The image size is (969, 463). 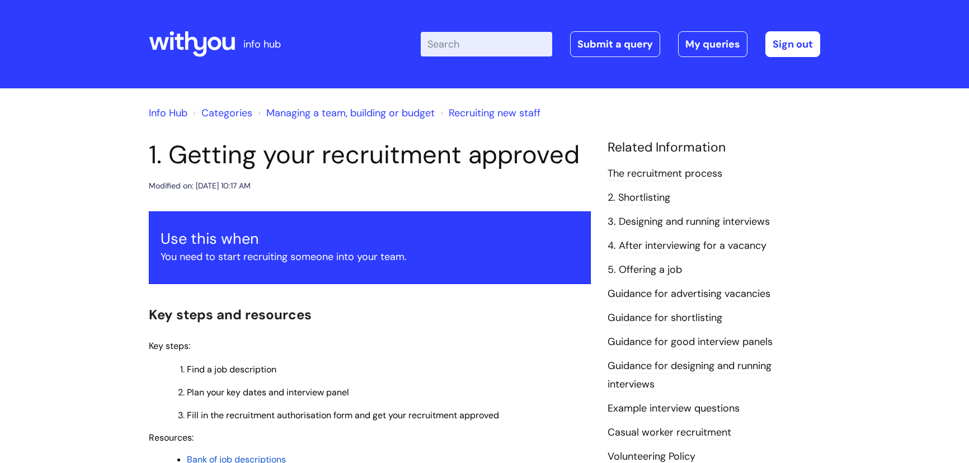 What do you see at coordinates (370, 257) in the screenshot?
I see `p: You need to start recruiting someone into your team.` at bounding box center [370, 257].